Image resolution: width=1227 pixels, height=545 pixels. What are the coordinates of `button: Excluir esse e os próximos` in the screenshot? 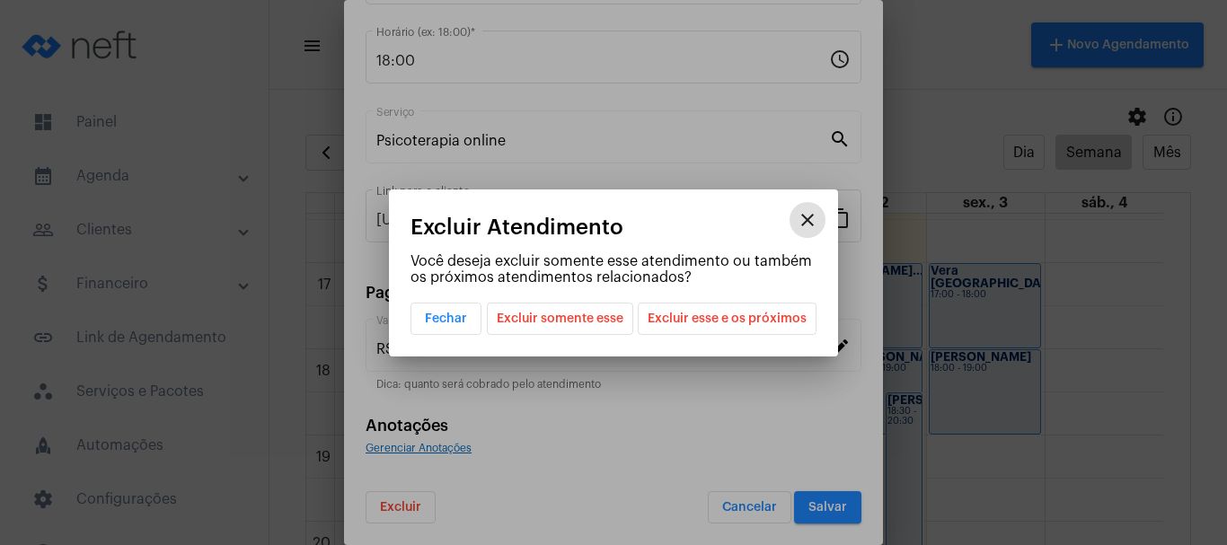 It's located at (727, 319).